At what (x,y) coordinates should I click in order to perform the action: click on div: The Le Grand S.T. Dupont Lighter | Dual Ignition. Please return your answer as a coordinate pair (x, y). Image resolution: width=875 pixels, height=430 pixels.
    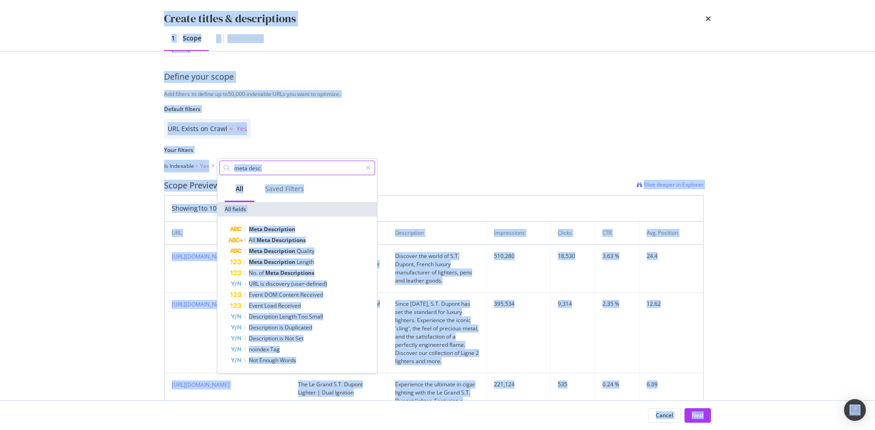
    Looking at the image, I should click on (339, 389).